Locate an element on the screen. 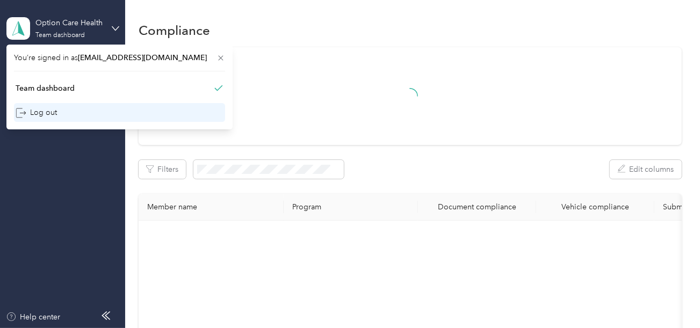 The height and width of the screenshot is (328, 700). span: You’re signed in as is located at coordinates (119, 58).